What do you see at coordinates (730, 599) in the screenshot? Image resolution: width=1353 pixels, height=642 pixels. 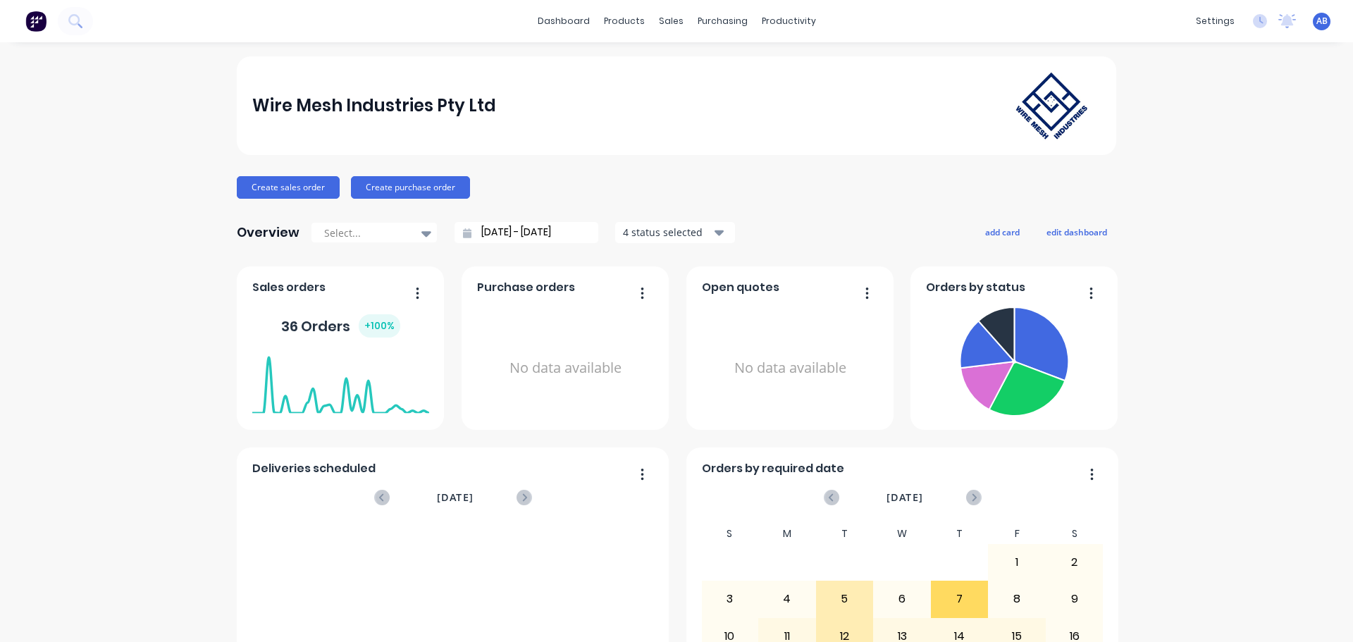 I see `div: 3` at bounding box center [730, 599].